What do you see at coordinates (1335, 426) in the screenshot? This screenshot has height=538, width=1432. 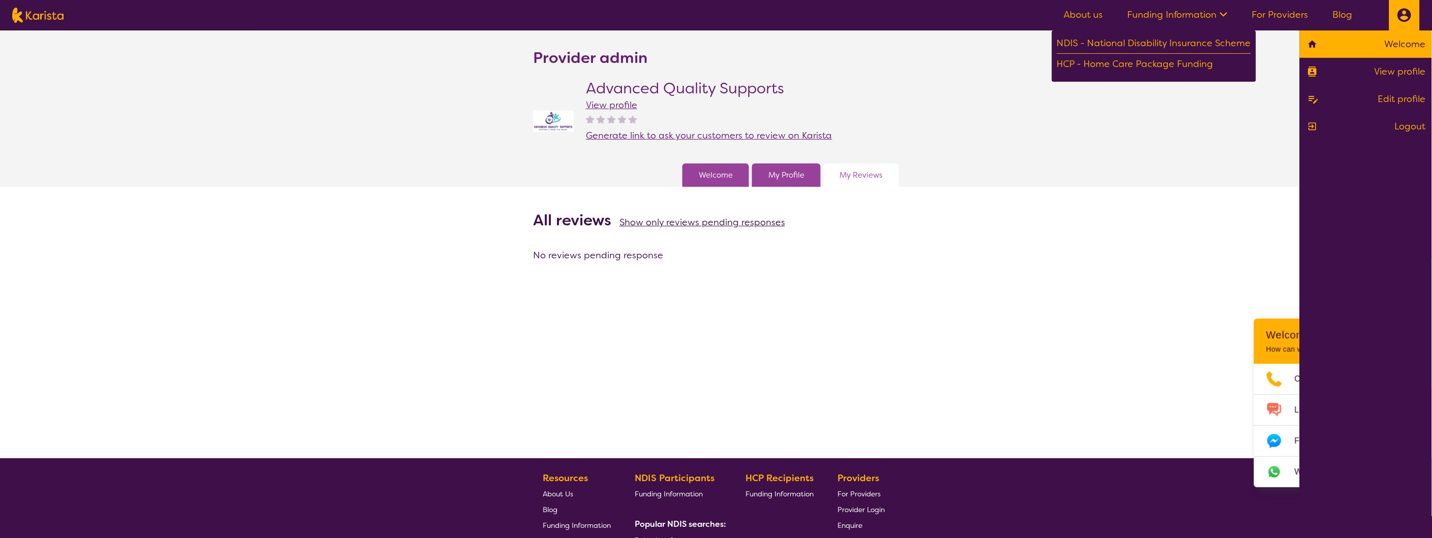 I see `ul: Choose channel` at bounding box center [1335, 426].